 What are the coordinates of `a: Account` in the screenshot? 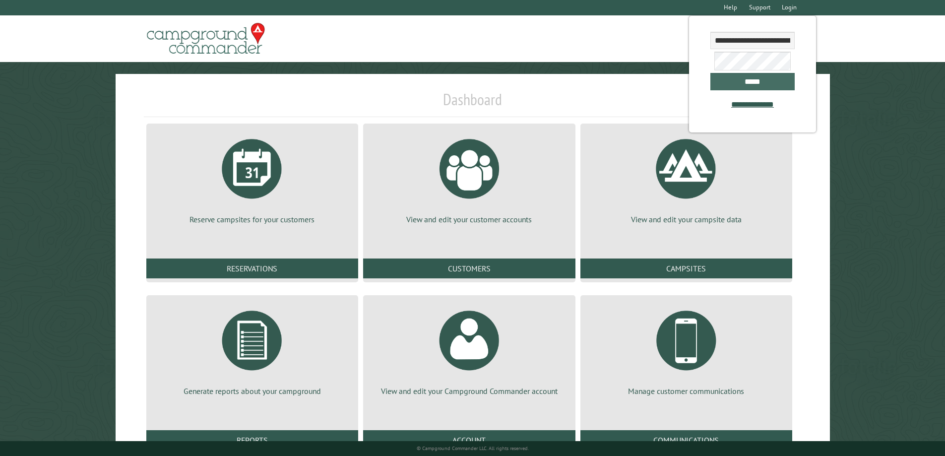 It's located at (469, 440).